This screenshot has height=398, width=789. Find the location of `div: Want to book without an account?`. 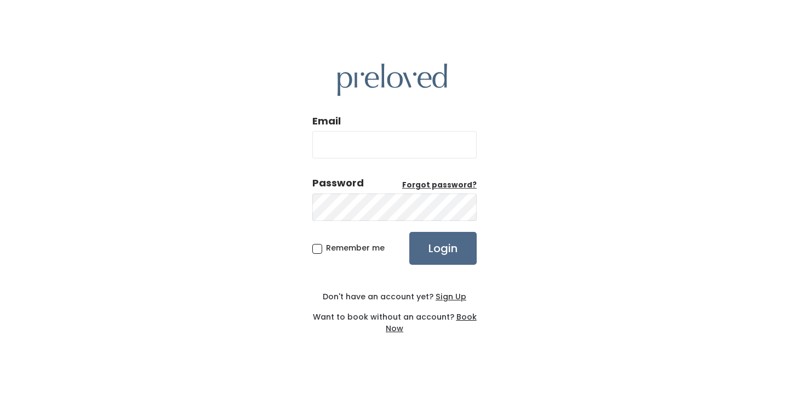

div: Want to book without an account? is located at coordinates (395, 319).